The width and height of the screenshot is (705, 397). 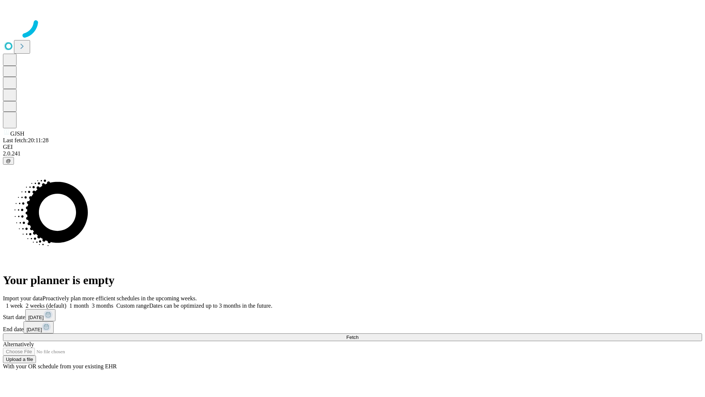 I want to click on span: 1 week, so click(x=14, y=305).